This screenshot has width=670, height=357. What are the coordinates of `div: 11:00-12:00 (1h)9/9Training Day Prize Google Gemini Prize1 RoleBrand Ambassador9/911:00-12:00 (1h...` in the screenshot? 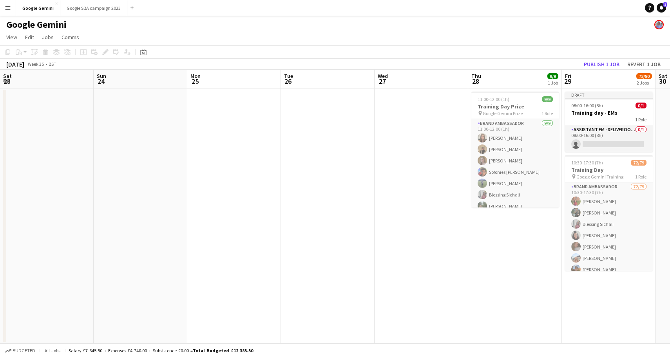 It's located at (515, 150).